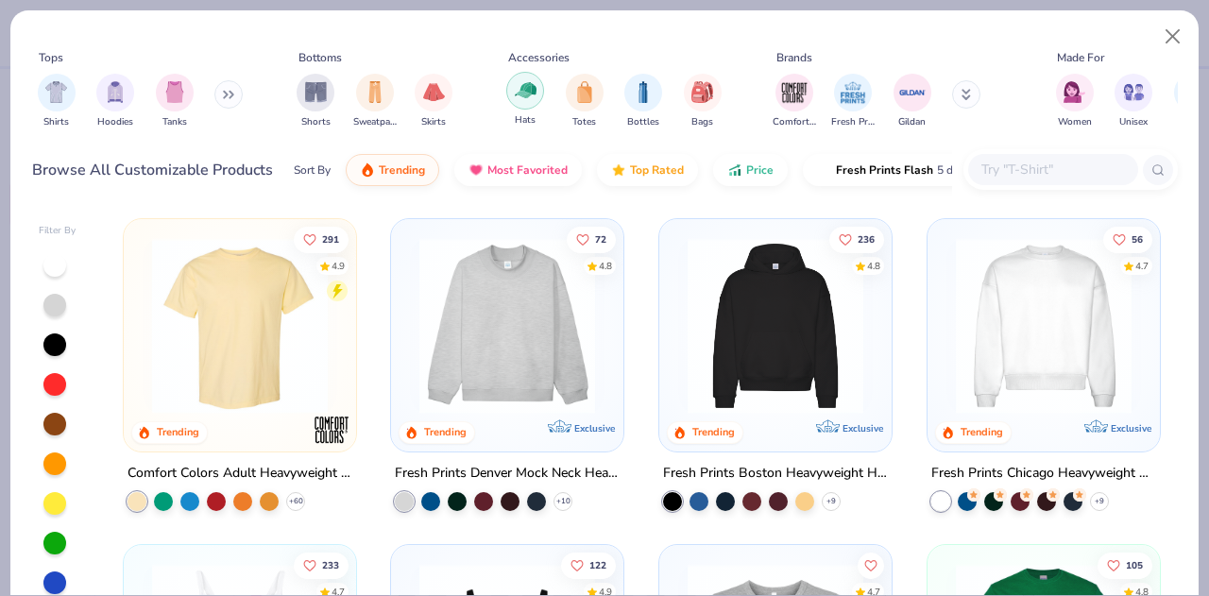 This screenshot has height=596, width=1209. What do you see at coordinates (115, 92) in the screenshot?
I see `img: Hoodies Image` at bounding box center [115, 92].